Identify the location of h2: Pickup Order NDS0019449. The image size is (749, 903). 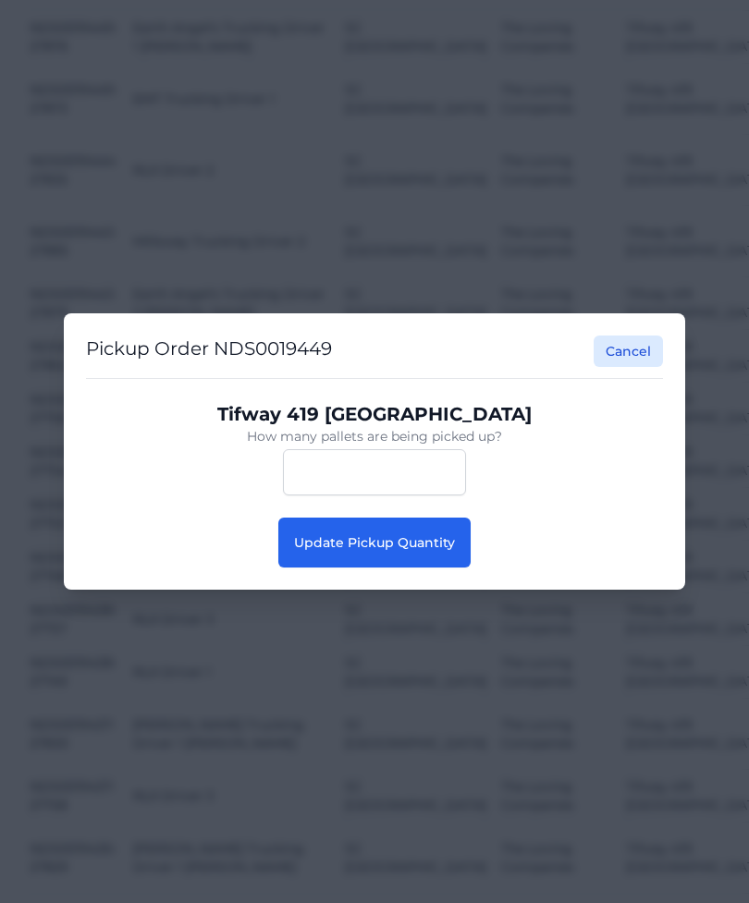
(209, 351).